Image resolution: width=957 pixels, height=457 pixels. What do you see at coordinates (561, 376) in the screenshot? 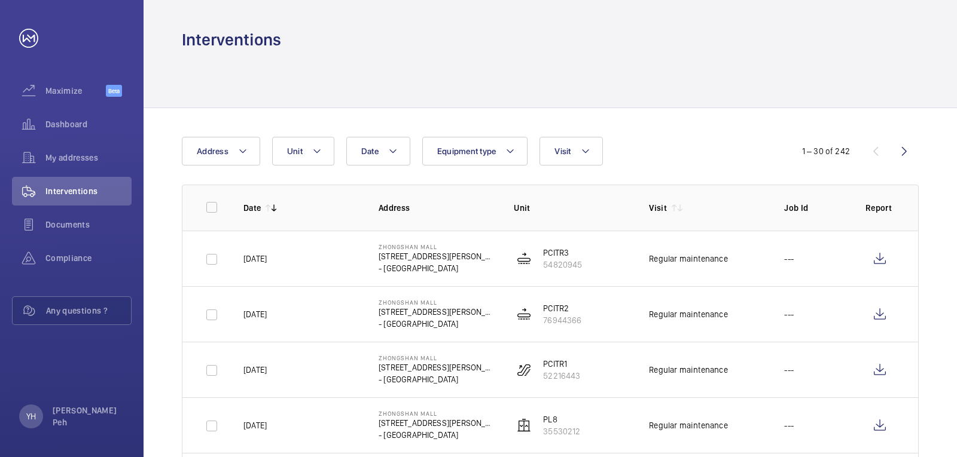
I see `p: 52216443` at bounding box center [561, 376].